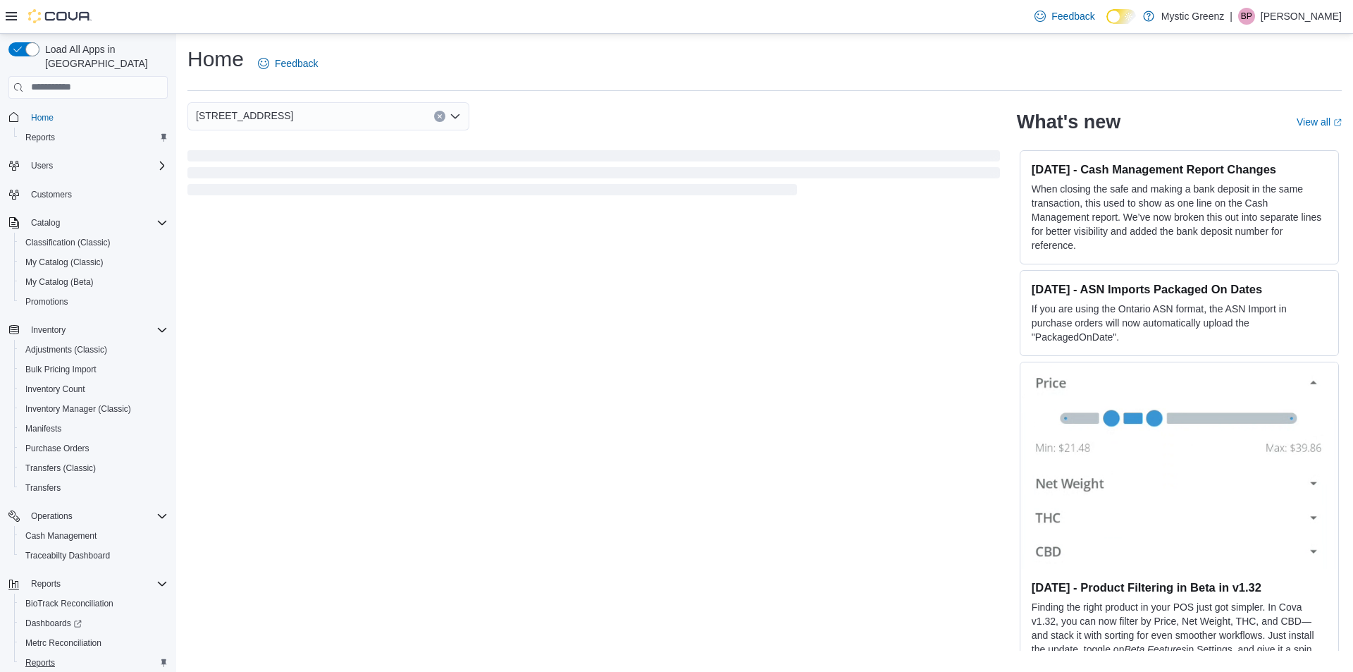 The height and width of the screenshot is (672, 1353). What do you see at coordinates (1247, 16) in the screenshot?
I see `div: Billie Parrott` at bounding box center [1247, 16].